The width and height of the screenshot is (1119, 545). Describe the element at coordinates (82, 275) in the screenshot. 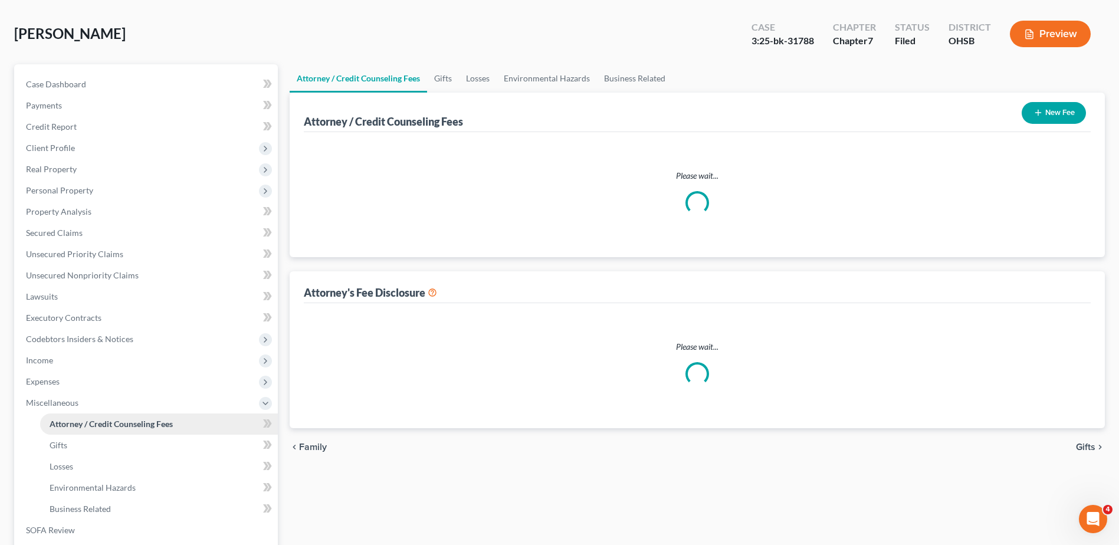

I see `span: Unsecured Nonpriority Claims` at that location.